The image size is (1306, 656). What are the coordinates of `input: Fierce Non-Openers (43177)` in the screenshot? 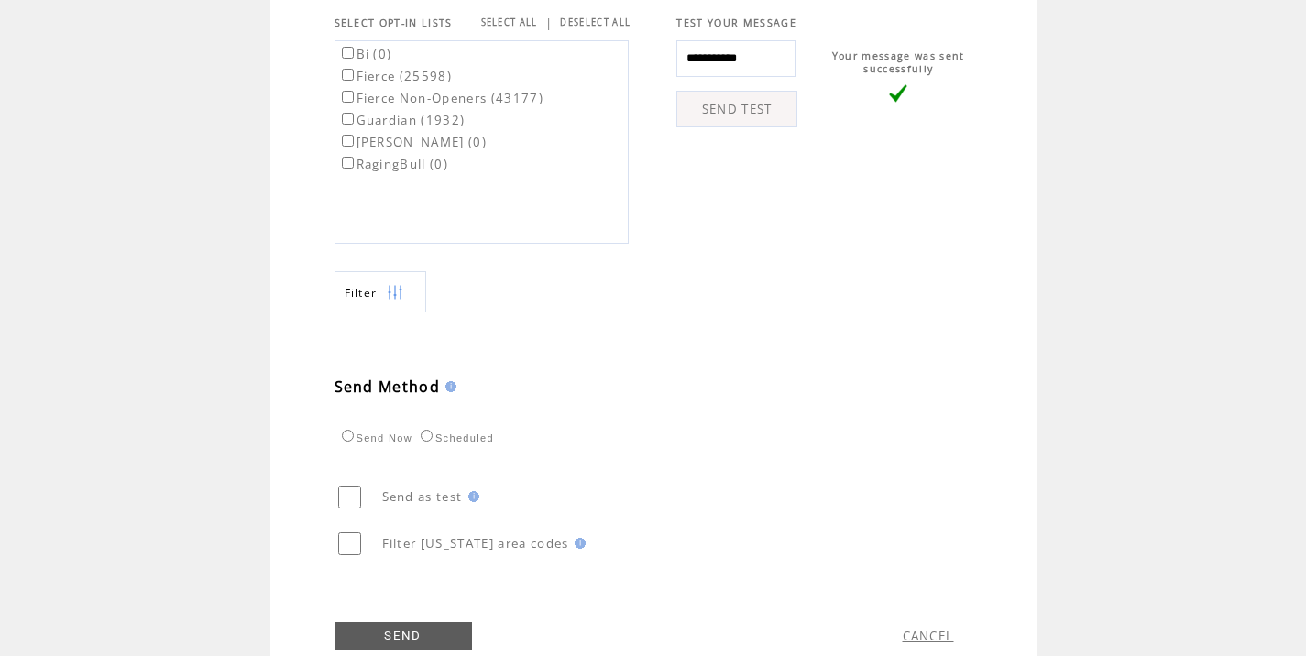 It's located at (347, 96).